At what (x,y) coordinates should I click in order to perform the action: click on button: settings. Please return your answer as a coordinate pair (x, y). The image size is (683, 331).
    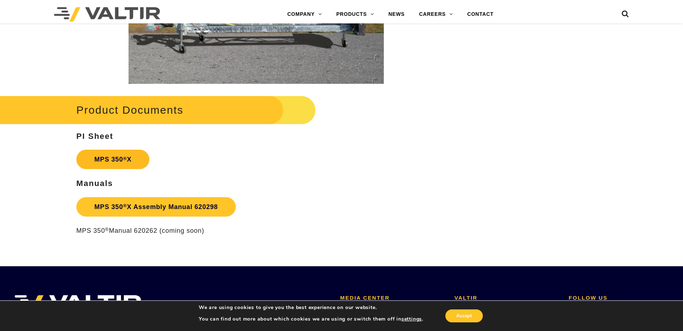
    Looking at the image, I should click on (412, 319).